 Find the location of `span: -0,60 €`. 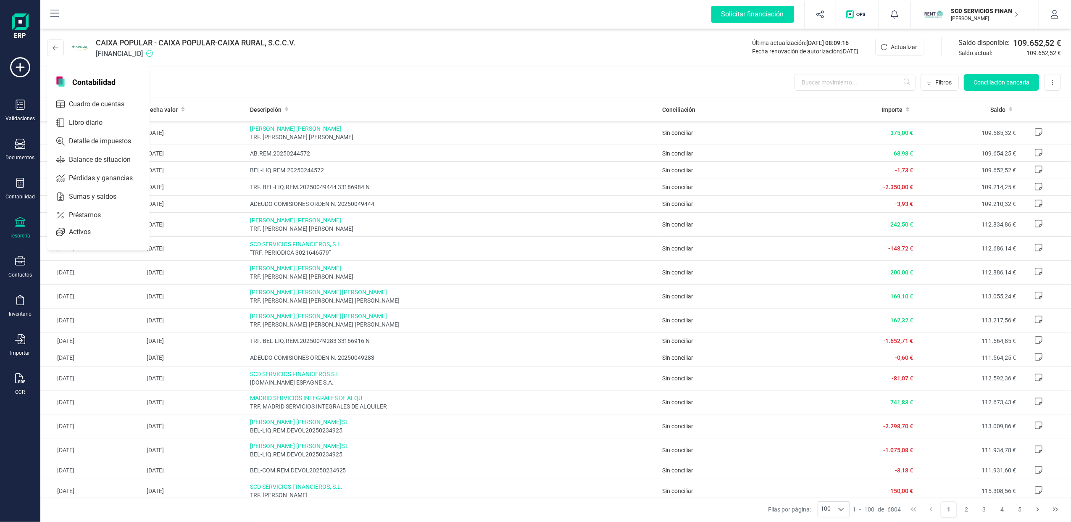

span: -0,60 € is located at coordinates (904, 358).